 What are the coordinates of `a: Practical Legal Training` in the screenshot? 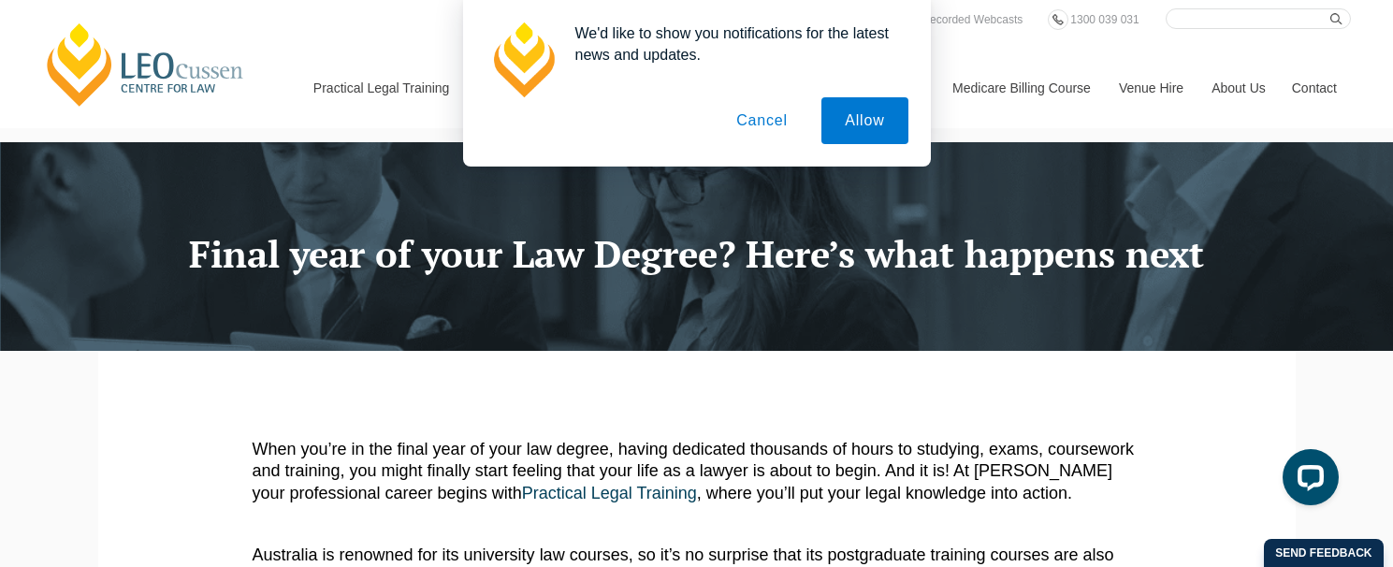 It's located at (609, 493).